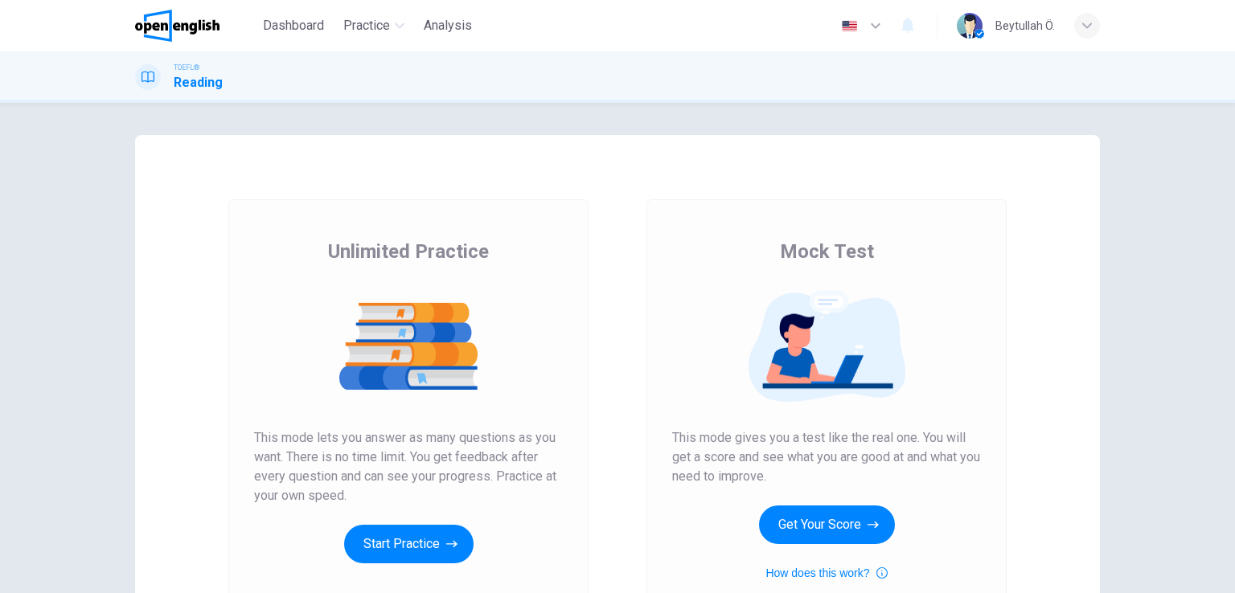 The width and height of the screenshot is (1235, 593). Describe the element at coordinates (448, 26) in the screenshot. I see `a: Analysis` at that location.